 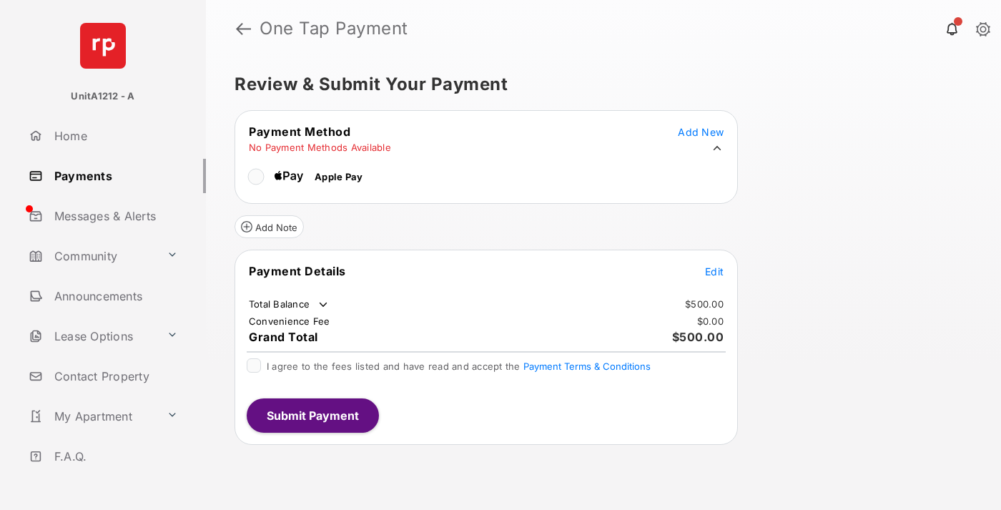 What do you see at coordinates (297, 271) in the screenshot?
I see `span: Payment Details` at bounding box center [297, 271].